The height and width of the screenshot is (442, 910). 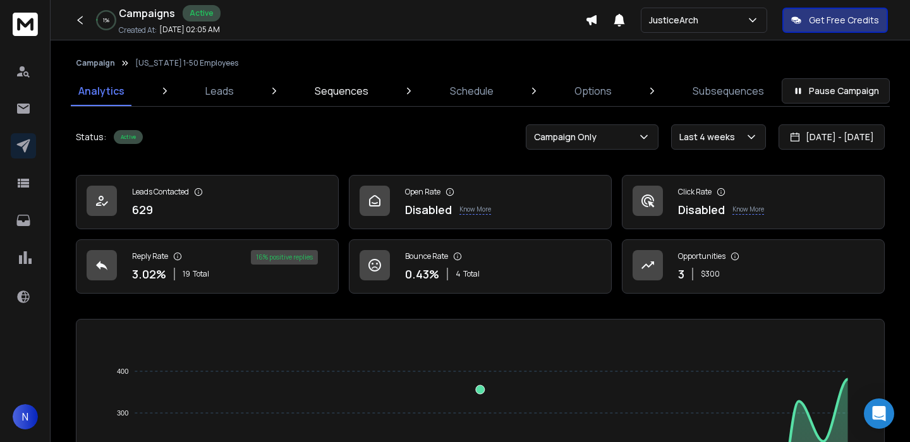 I want to click on p: 629, so click(x=142, y=210).